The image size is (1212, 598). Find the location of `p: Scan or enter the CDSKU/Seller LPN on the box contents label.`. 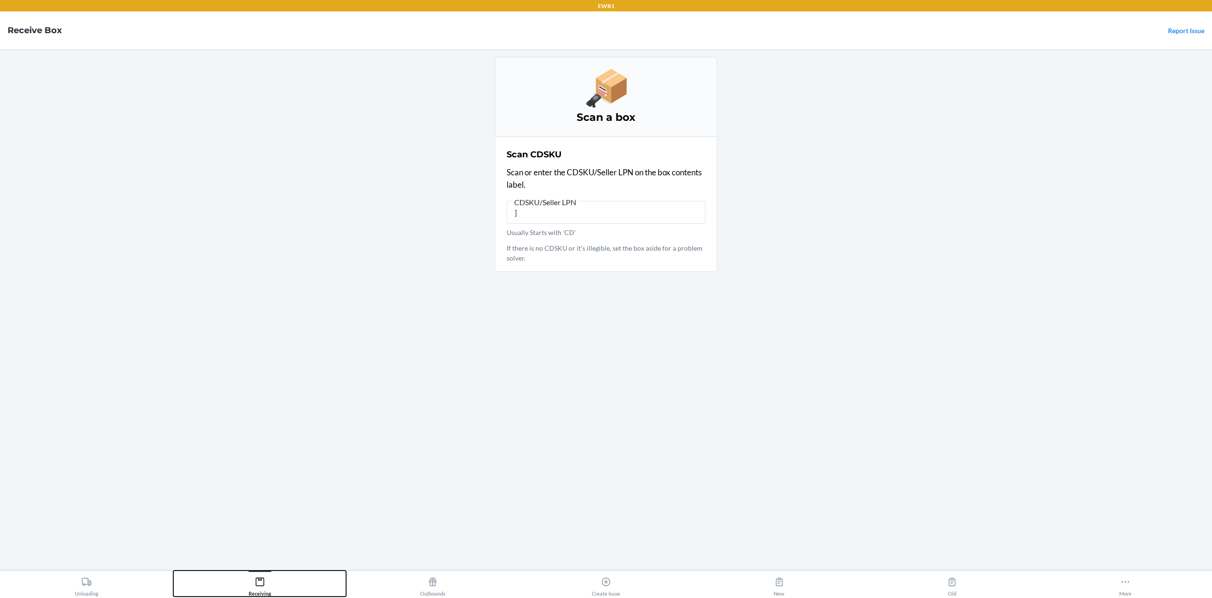

p: Scan or enter the CDSKU/Seller LPN on the box contents label. is located at coordinates (606, 178).